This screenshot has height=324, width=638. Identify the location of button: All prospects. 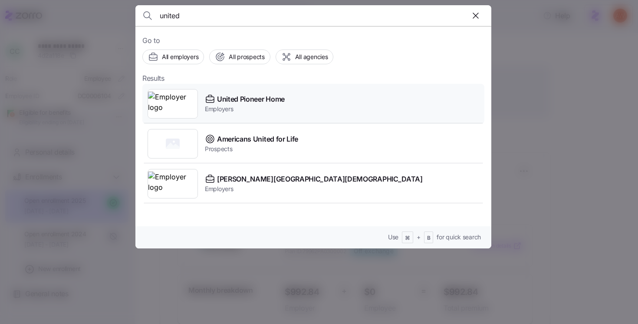
(239, 57).